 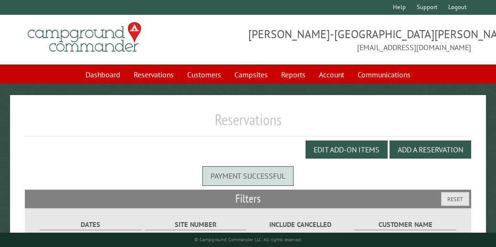 What do you see at coordinates (384, 74) in the screenshot?
I see `a: Communications` at bounding box center [384, 74].